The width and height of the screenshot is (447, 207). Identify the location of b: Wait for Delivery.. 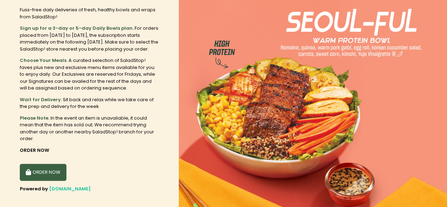
(41, 99).